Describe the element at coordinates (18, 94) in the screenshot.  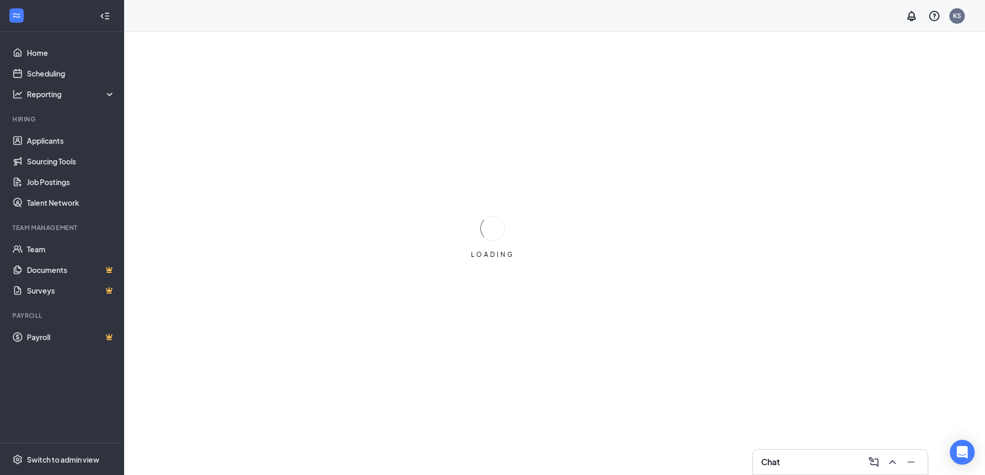
I see `svg: Analysis` at that location.